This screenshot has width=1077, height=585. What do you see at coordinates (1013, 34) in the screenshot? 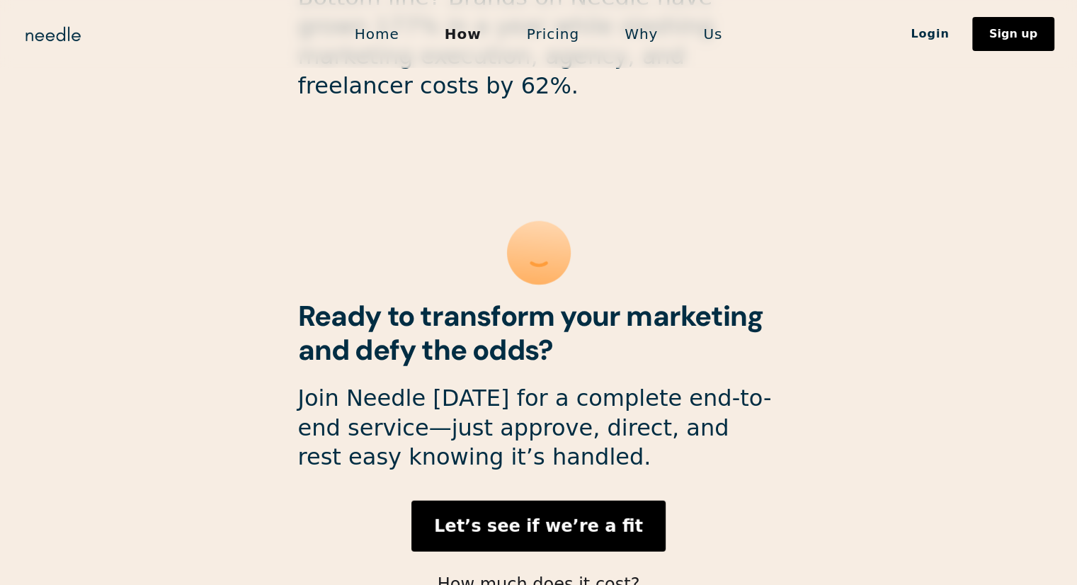
I see `div: Sign up` at bounding box center [1013, 34].